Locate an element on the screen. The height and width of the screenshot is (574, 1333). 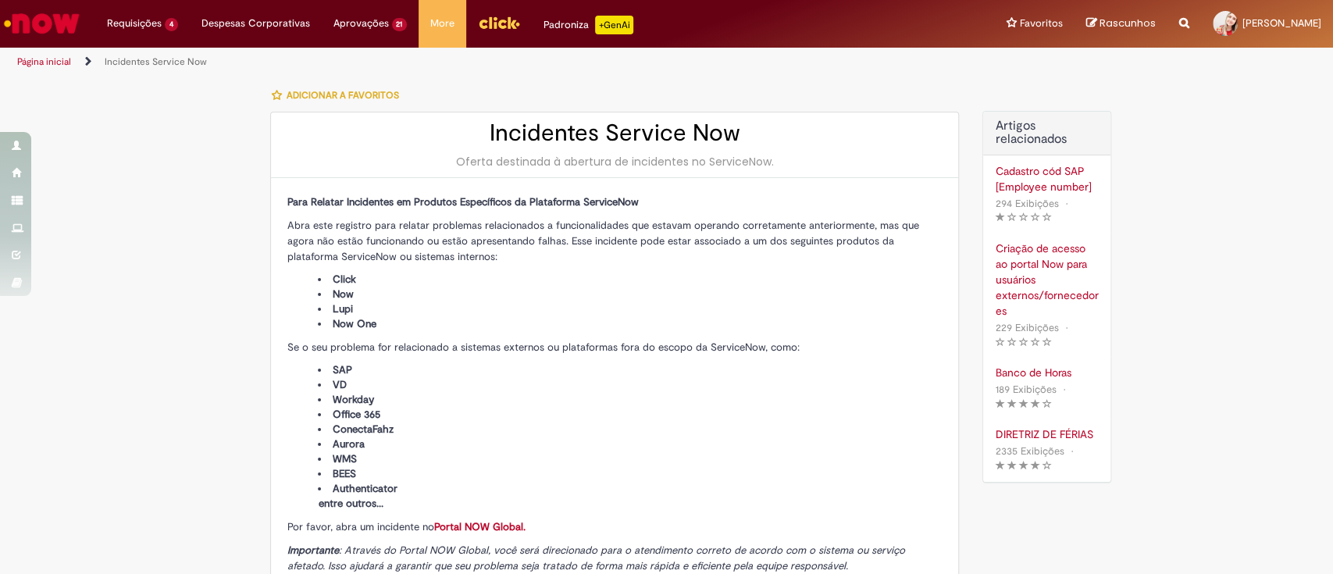
button: Adicionar a Favoritos is located at coordinates (338, 95).